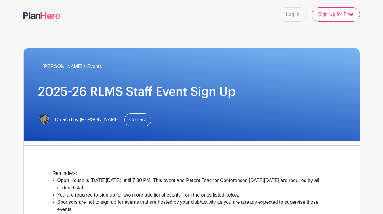  What do you see at coordinates (42, 15) in the screenshot?
I see `img: logo-507f7623f17ff9eddc593b1ce0a138ce2505c220e1c5a4e2b4648c50719b7d32.svg` at bounding box center [42, 15].